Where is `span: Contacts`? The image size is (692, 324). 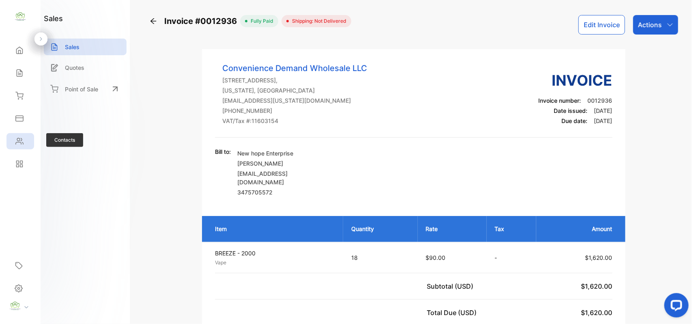 span: Contacts is located at coordinates (64, 140).